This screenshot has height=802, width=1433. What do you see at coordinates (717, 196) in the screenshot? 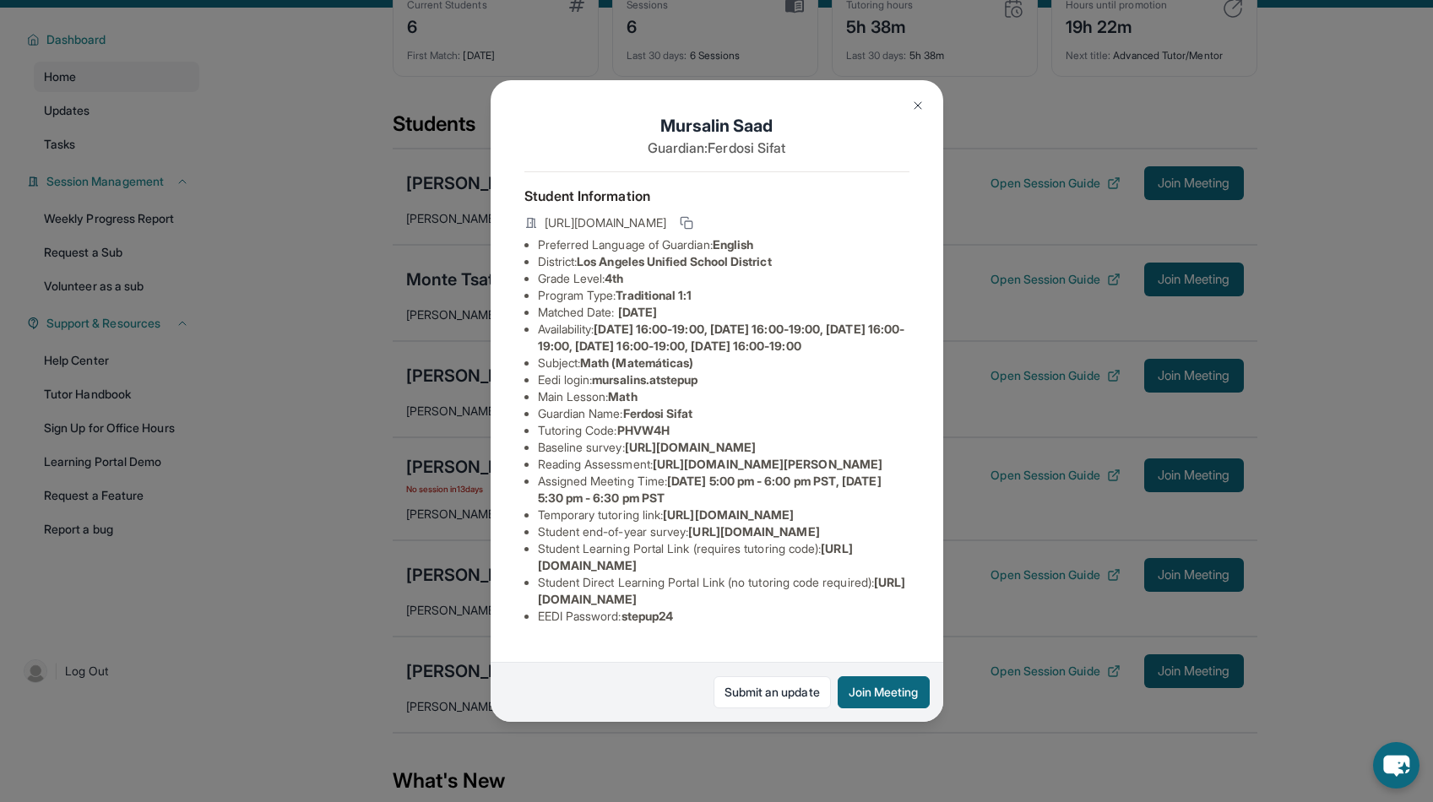
I see `h4: Student Information` at bounding box center [717, 196].